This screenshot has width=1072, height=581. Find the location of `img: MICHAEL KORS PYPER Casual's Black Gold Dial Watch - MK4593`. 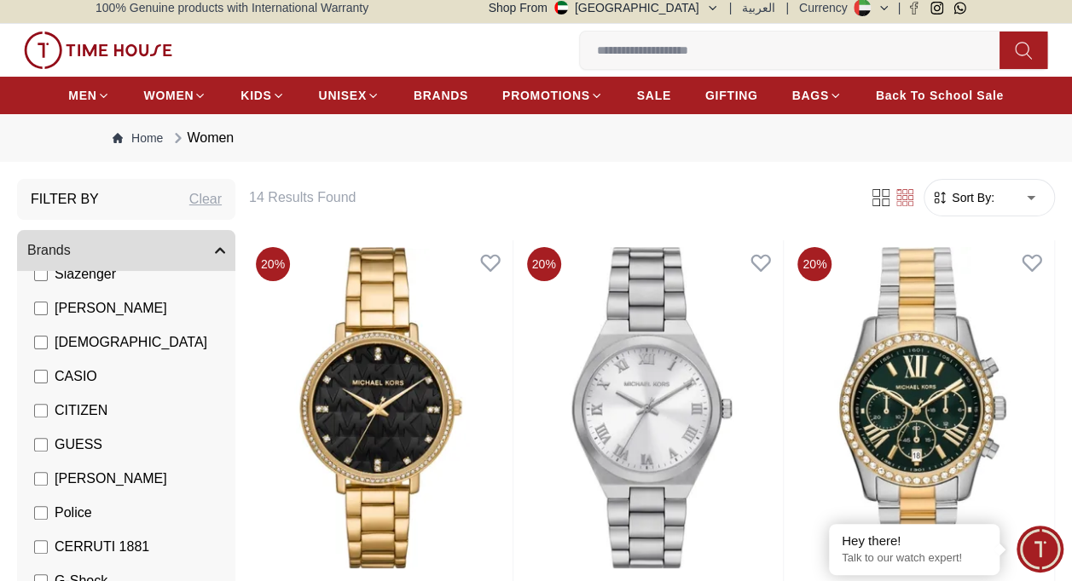

img: MICHAEL KORS PYPER Casual's Black Gold Dial Watch - MK4593 is located at coordinates (380, 408).